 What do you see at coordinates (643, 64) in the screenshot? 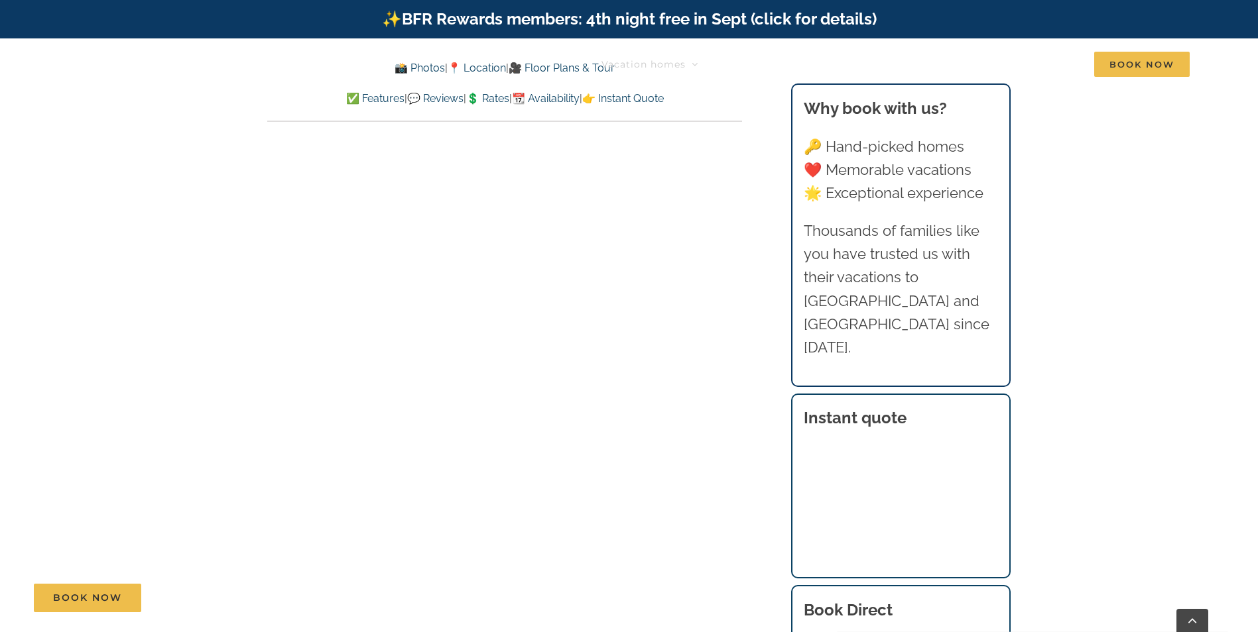
I see `span: Vacation homes` at bounding box center [643, 64].